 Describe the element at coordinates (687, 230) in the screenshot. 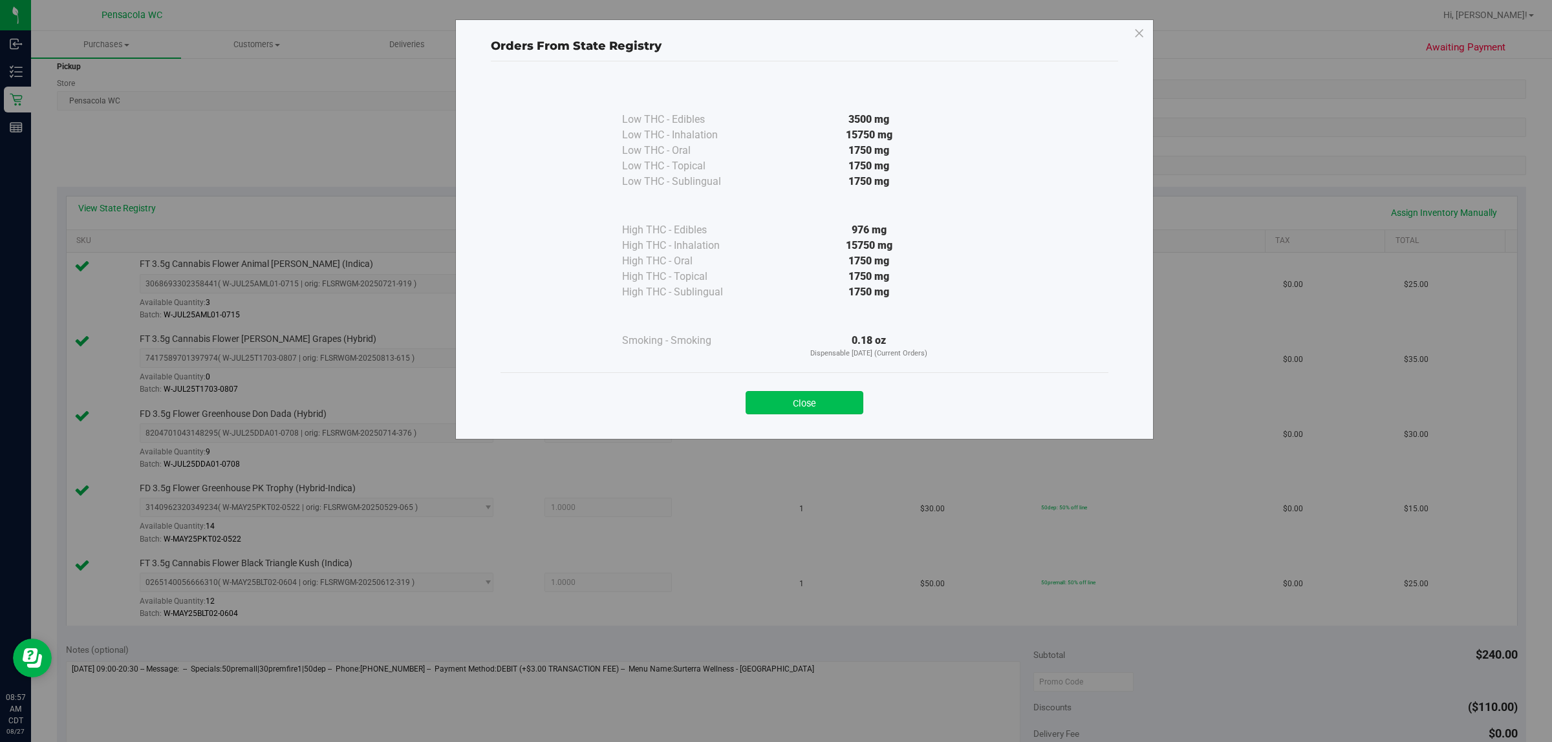

I see `div: High THC - Edibles` at that location.